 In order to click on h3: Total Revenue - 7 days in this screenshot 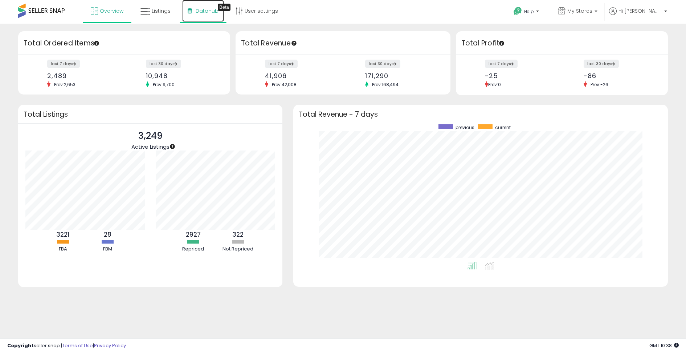, I will do `click(481, 114)`.